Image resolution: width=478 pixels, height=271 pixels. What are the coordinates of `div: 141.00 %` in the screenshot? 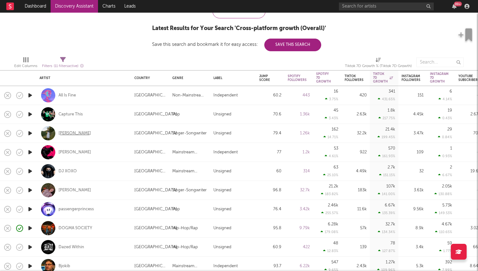 It's located at (387, 194).